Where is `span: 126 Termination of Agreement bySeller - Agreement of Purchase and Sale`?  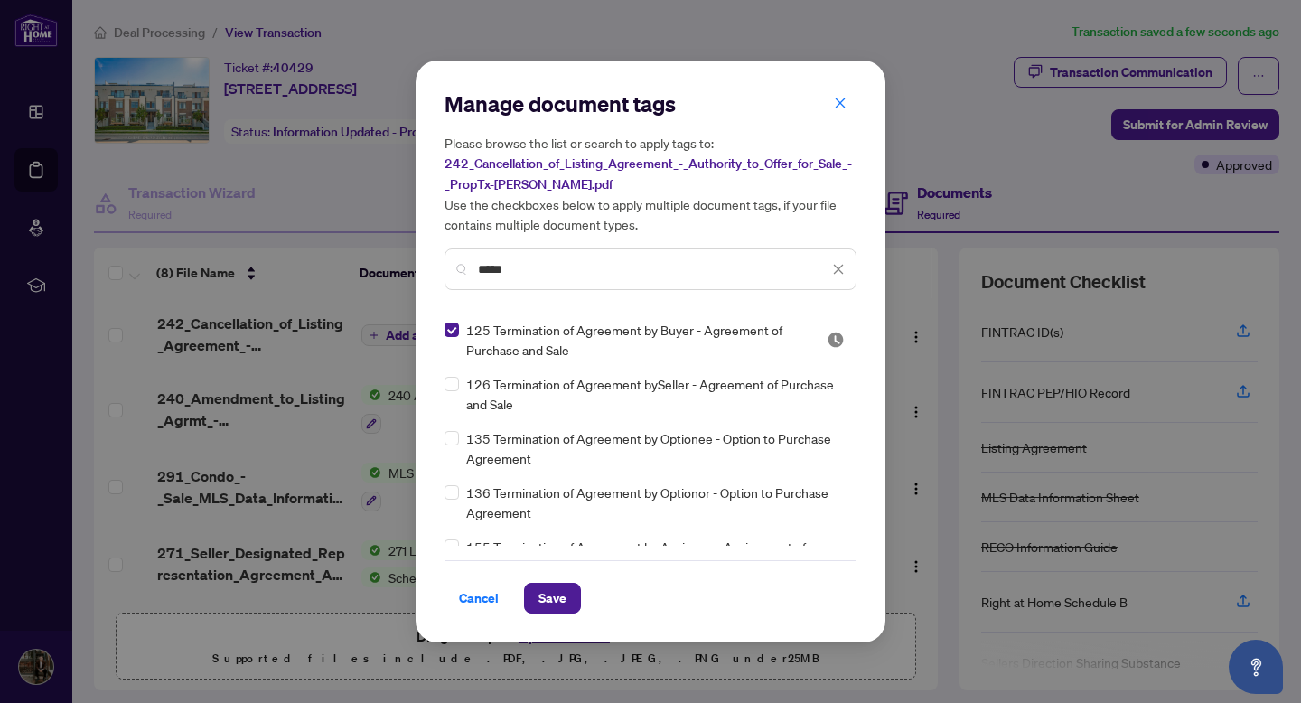
span: 126 Termination of Agreement bySeller - Agreement of Purchase and Sale is located at coordinates (656, 394).